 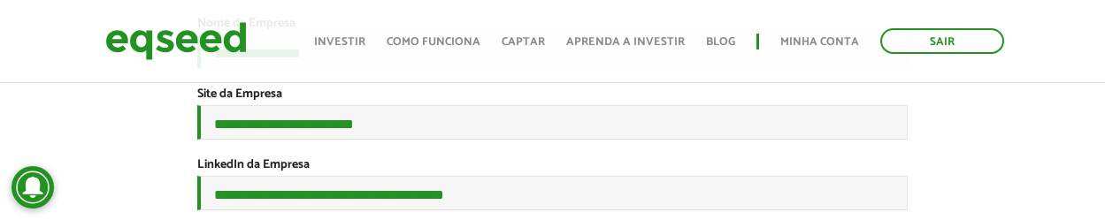 What do you see at coordinates (240, 95) in the screenshot?
I see `label: Site da Empresa` at bounding box center [240, 95].